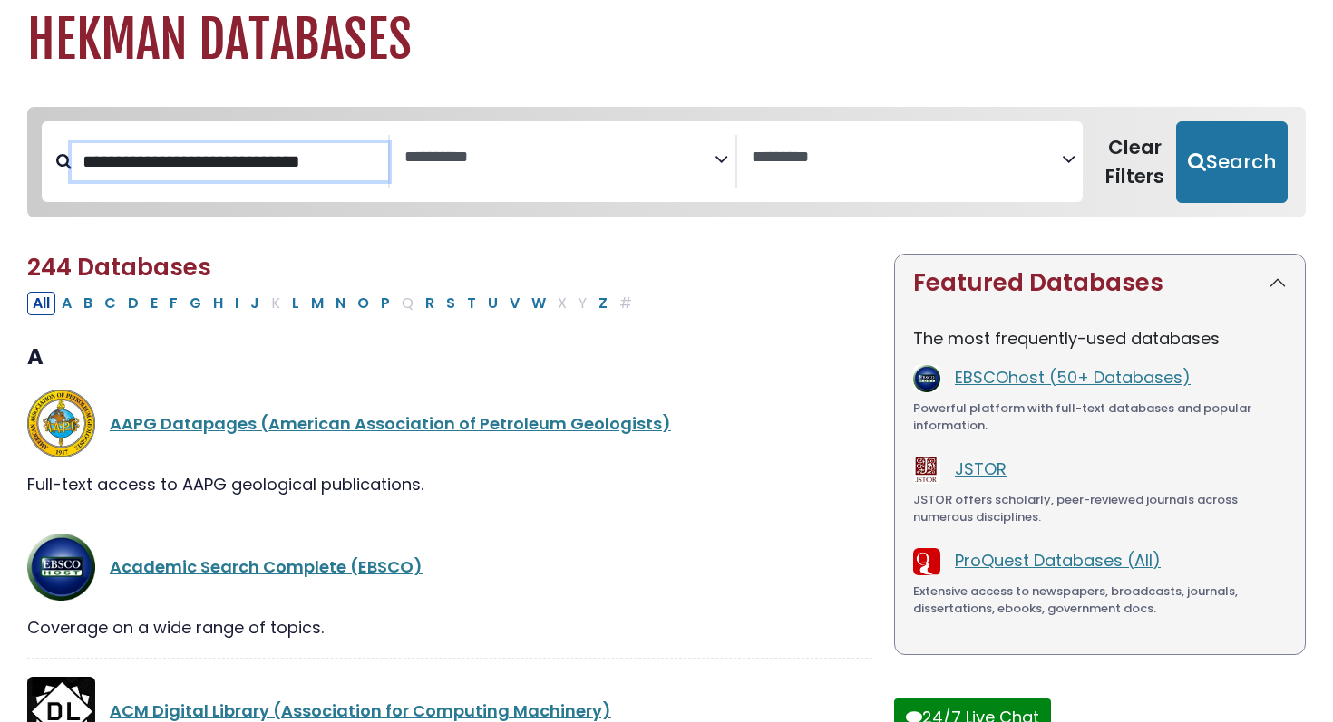 The width and height of the screenshot is (1333, 722). Describe the element at coordinates (450, 627) in the screenshot. I see `div: Coverage on a wide range of topics.` at that location.